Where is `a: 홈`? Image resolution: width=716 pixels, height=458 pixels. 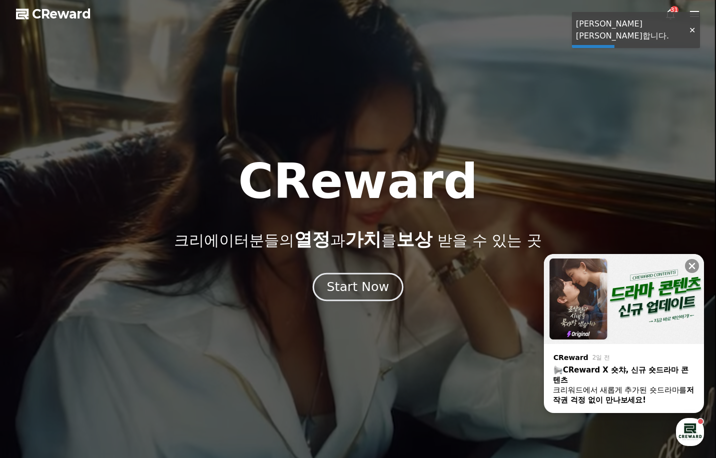
a: 홈 is located at coordinates (35, 330).